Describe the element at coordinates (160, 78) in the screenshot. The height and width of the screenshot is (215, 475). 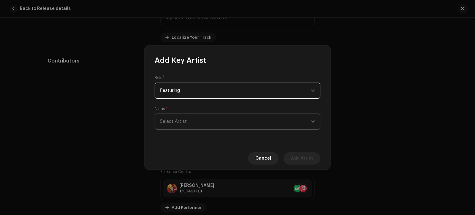
I see `label: Role` at that location.